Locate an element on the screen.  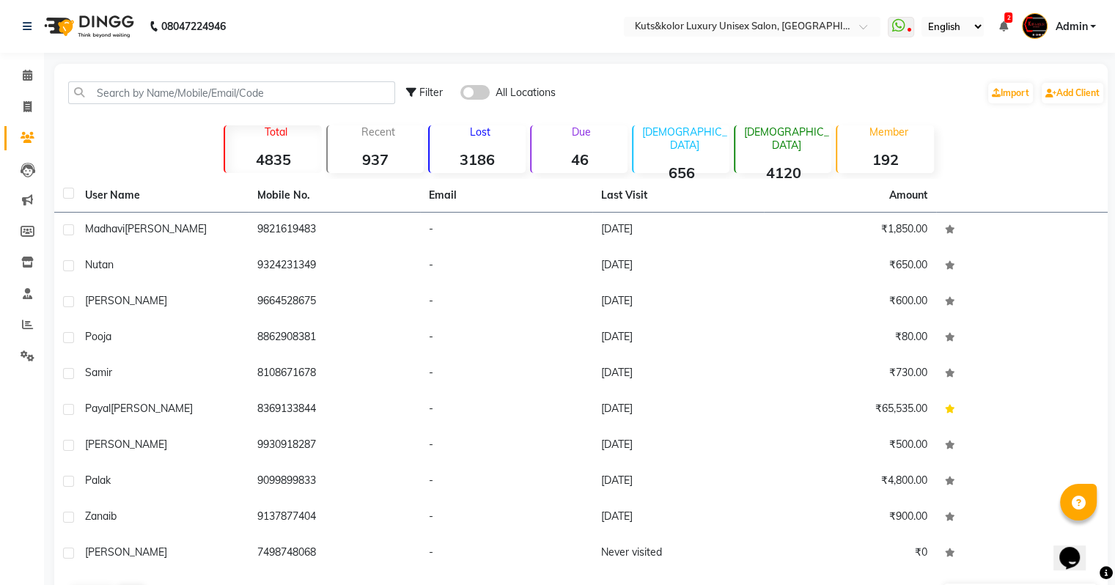
span: samir is located at coordinates (98, 372).